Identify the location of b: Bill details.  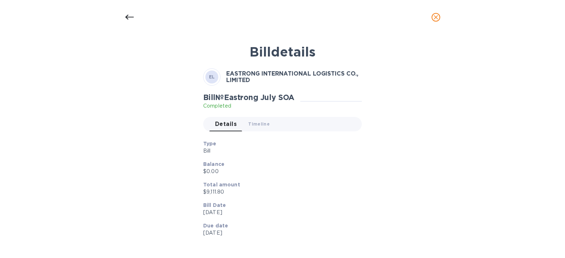
(282, 52).